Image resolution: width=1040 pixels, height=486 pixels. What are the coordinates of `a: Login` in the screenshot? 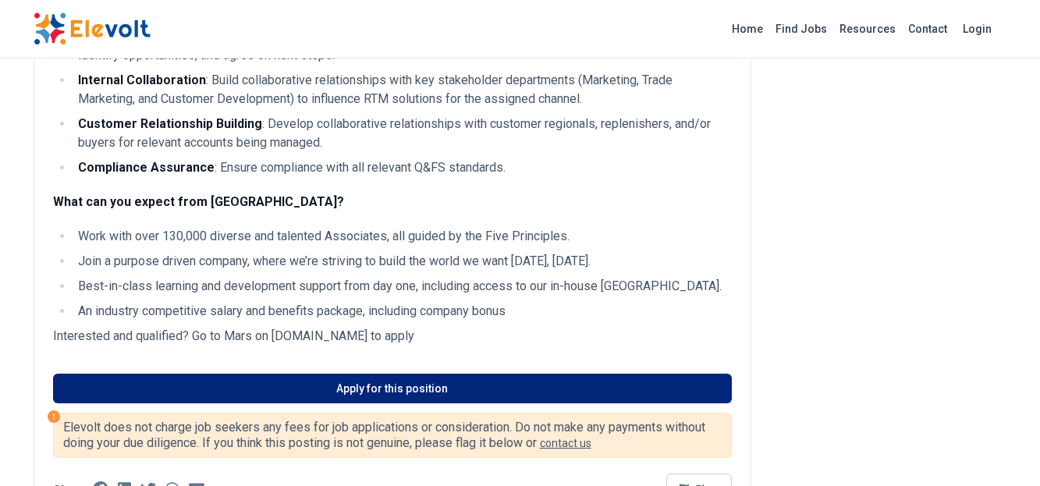 It's located at (977, 29).